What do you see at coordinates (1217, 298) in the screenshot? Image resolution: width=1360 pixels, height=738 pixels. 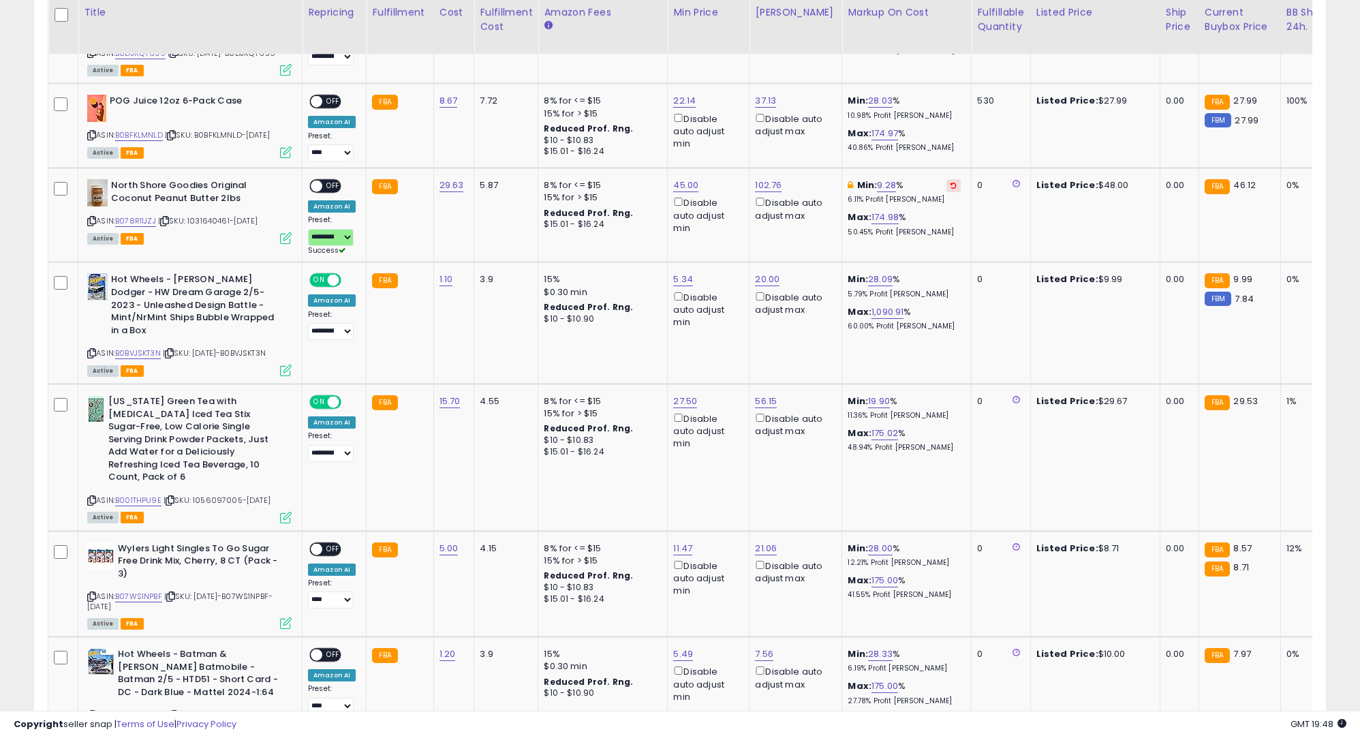 I see `small: FBM` at bounding box center [1217, 298].